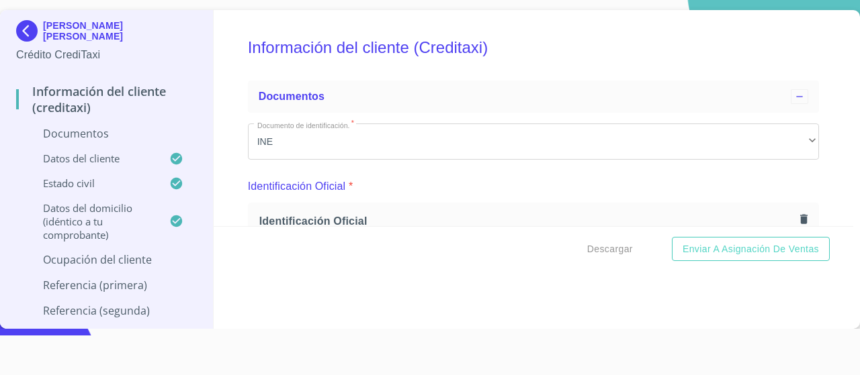 The height and width of the screenshot is (375, 860). Describe the element at coordinates (106, 260) in the screenshot. I see `p: Ocupación del Cliente` at that location.